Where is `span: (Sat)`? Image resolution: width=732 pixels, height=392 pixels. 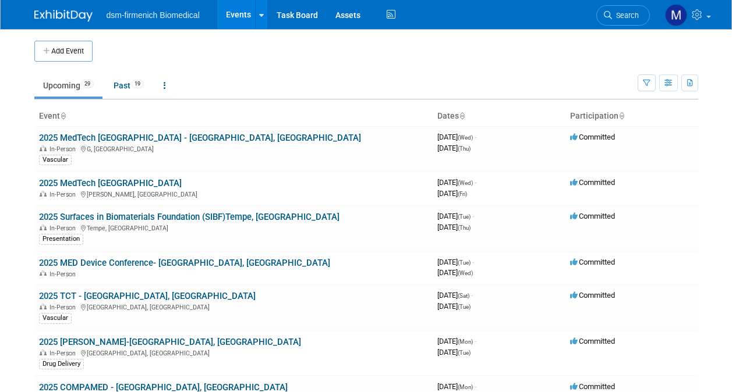 span: (Sat) is located at coordinates (463, 296).